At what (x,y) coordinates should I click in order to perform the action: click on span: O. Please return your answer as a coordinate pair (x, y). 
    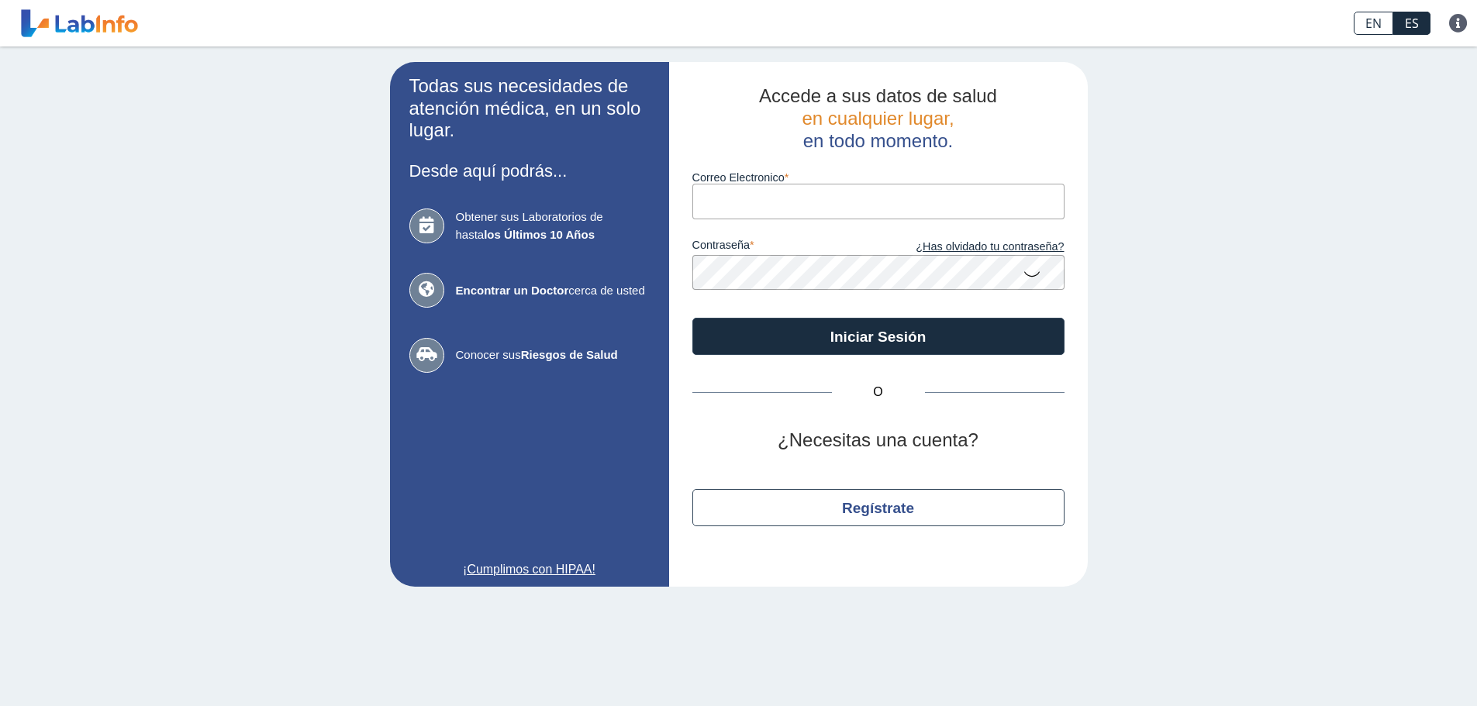
    Looking at the image, I should click on (879, 392).